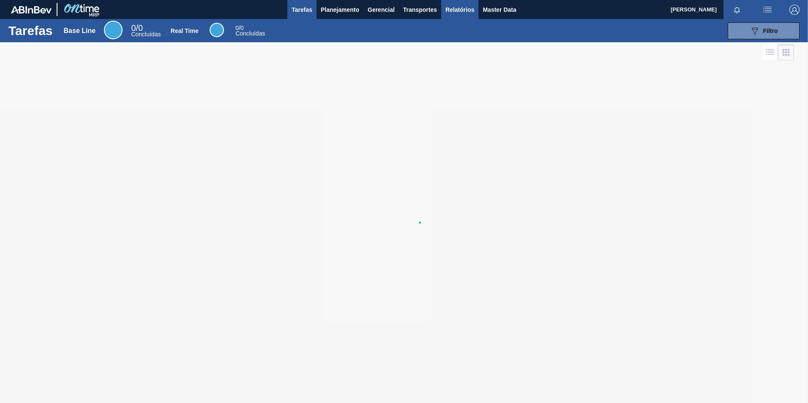  I want to click on span: Filtro, so click(770, 31).